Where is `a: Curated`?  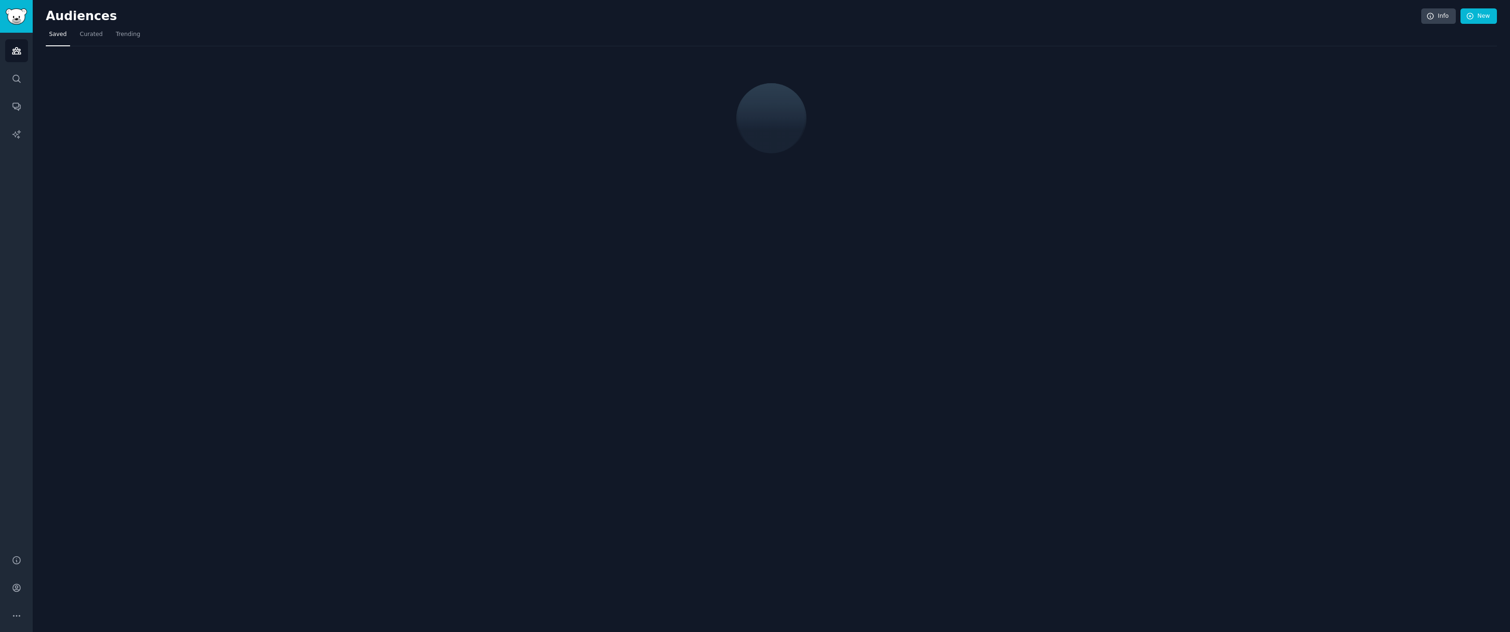
a: Curated is located at coordinates (91, 36).